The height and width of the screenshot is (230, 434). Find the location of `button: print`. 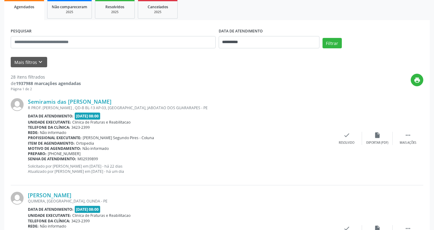

button: print is located at coordinates (417, 80).